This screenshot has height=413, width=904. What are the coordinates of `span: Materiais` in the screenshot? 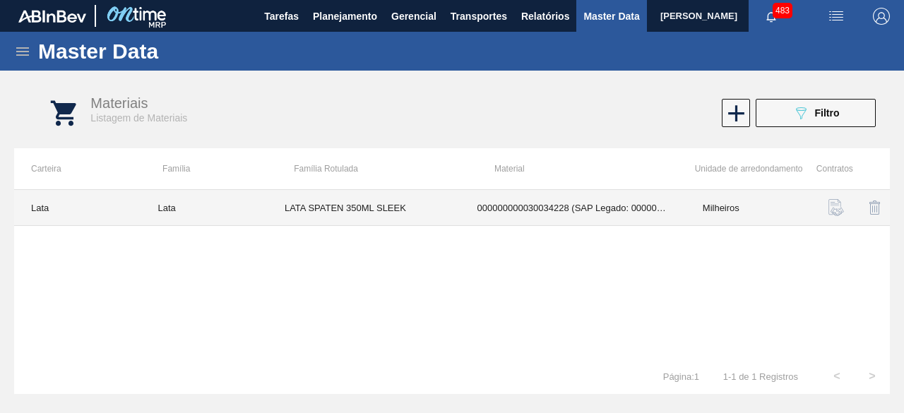 It's located at (119, 103).